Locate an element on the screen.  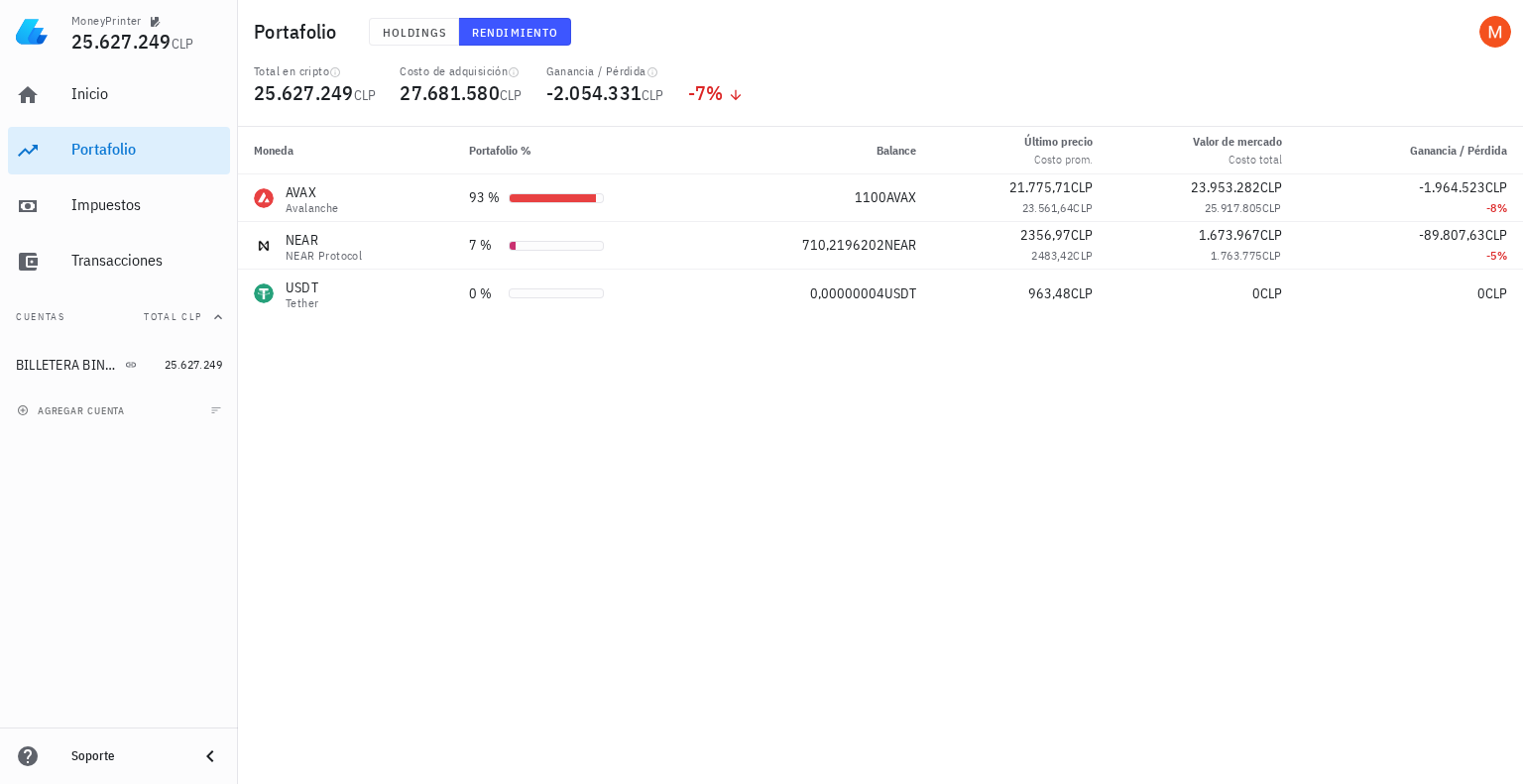
span: Ganancia / Pérdida is located at coordinates (1458, 150).